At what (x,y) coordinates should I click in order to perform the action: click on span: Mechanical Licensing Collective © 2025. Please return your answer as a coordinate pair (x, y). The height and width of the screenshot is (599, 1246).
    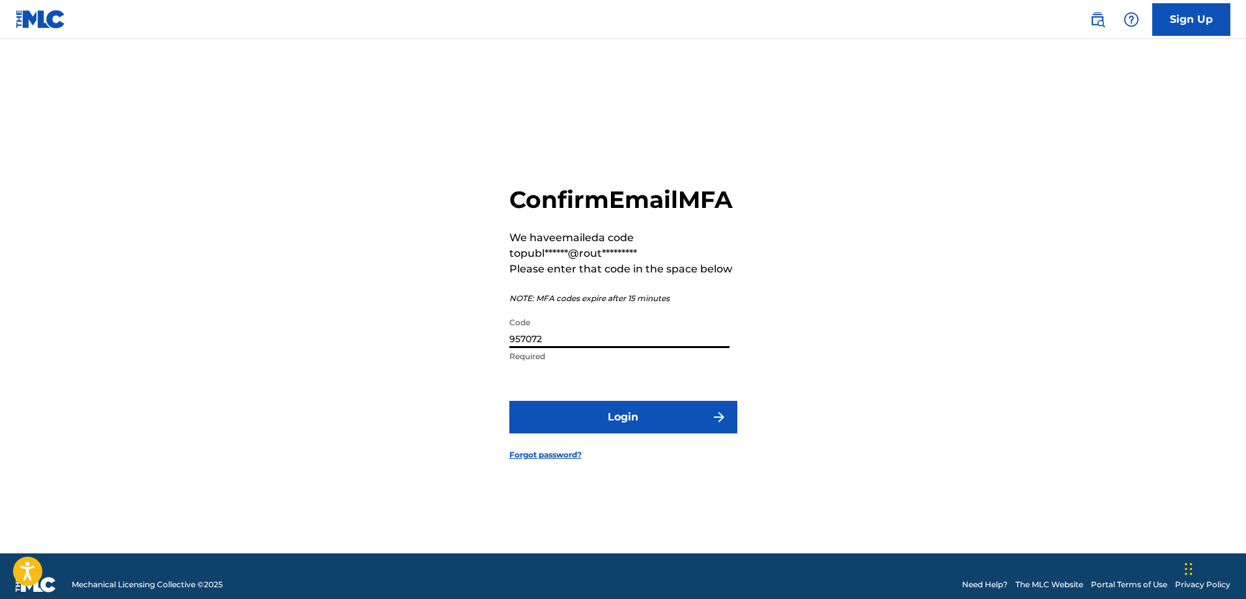
    Looking at the image, I should click on (147, 584).